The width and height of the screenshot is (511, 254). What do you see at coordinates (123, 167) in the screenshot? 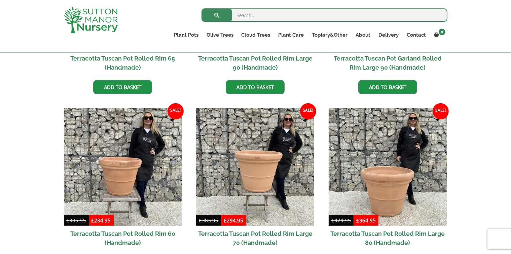
I see `img: Terracotta Tuscan Pot Rolled Rim 60 (Handmade)` at bounding box center [123, 167].